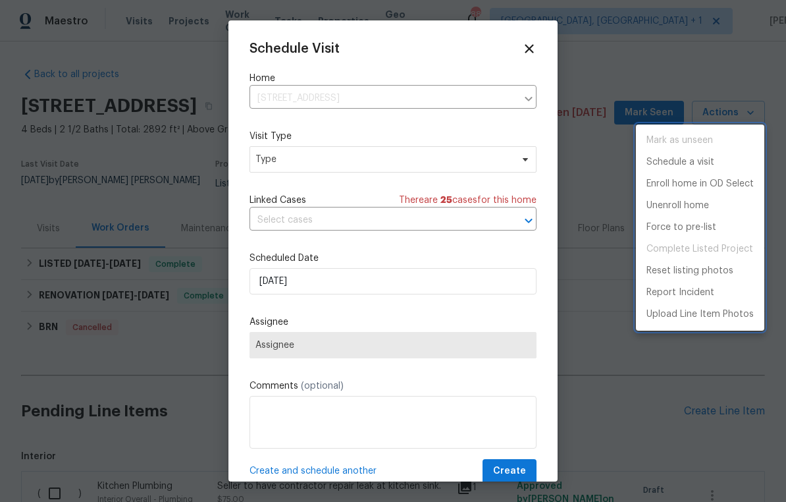 The width and height of the screenshot is (786, 502). What do you see at coordinates (680, 292) in the screenshot?
I see `p: Report Incident` at bounding box center [680, 292].